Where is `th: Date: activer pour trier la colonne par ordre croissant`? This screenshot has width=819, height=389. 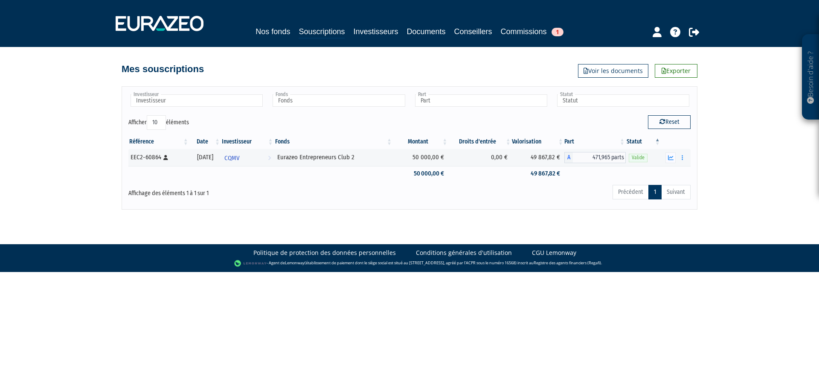
th: Date: activer pour trier la colonne par ordre croissant is located at coordinates (205, 142).